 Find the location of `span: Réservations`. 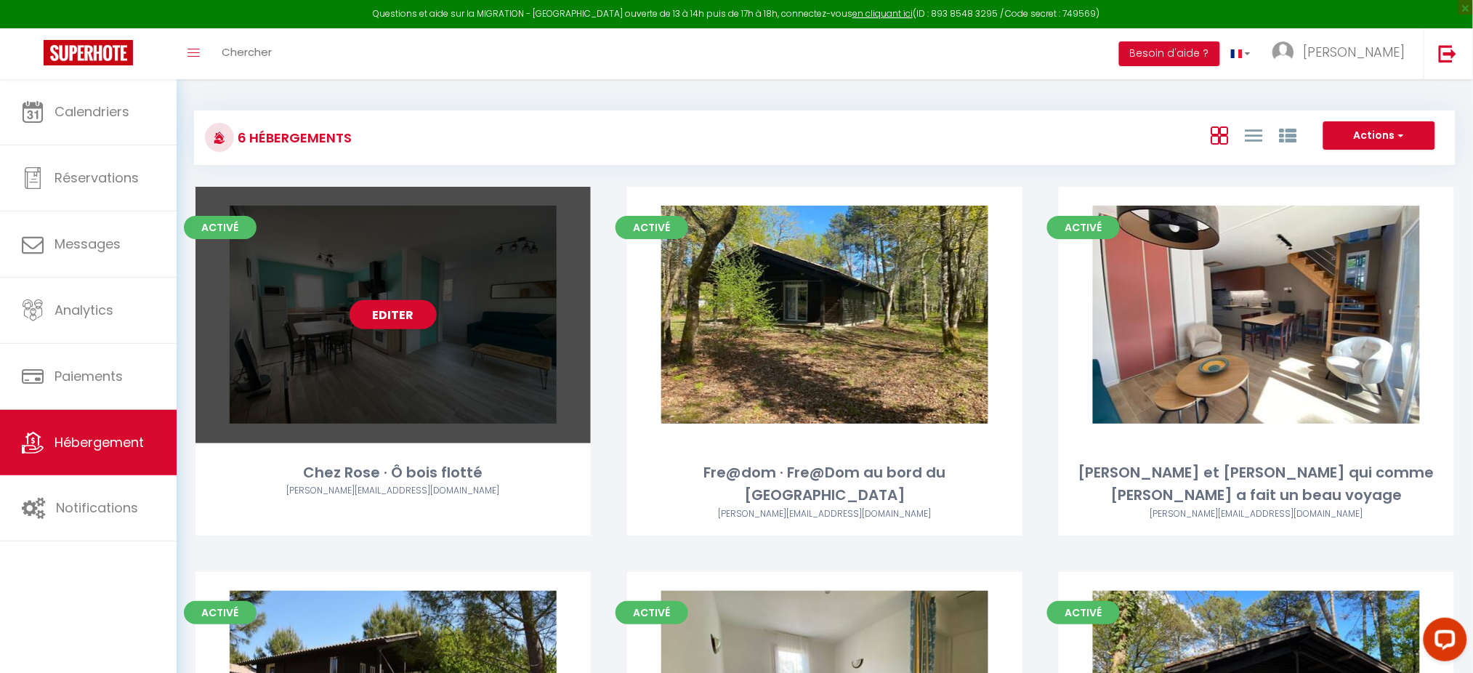

span: Réservations is located at coordinates (97, 177).